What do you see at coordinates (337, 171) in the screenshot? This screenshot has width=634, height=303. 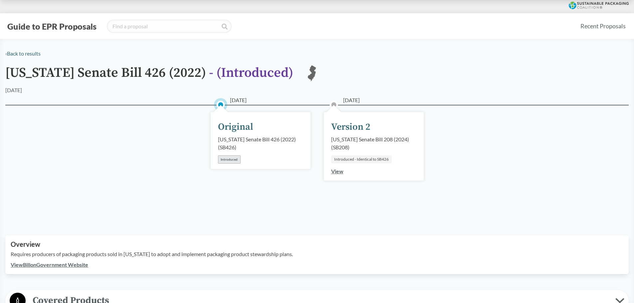 I see `a: View` at bounding box center [337, 171].